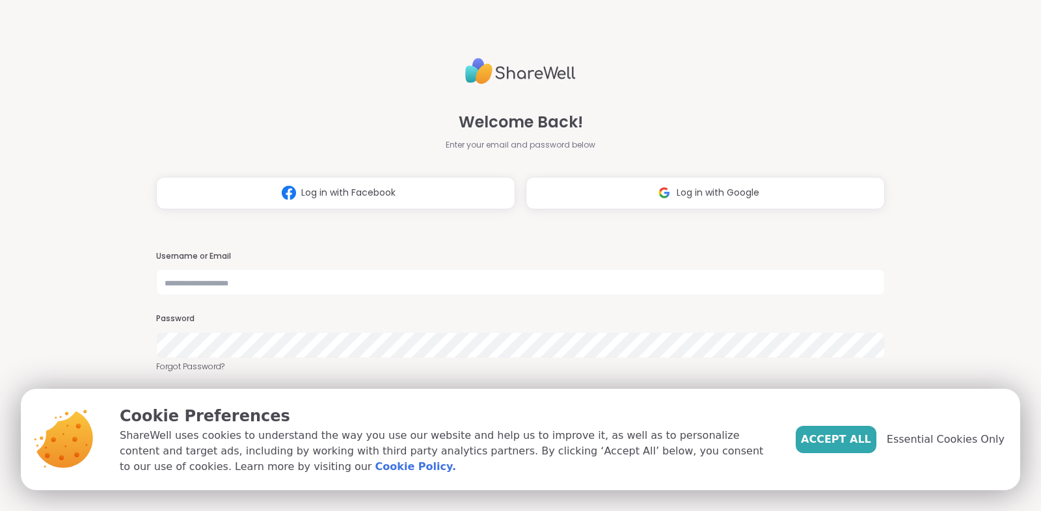 This screenshot has height=511, width=1041. Describe the element at coordinates (520, 319) in the screenshot. I see `h3: Password` at that location.